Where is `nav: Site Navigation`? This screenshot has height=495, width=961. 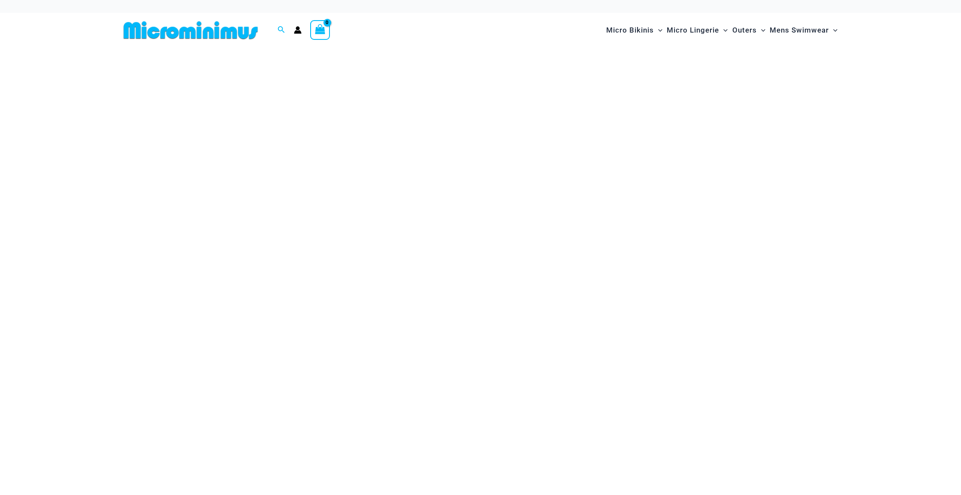 nav: Site Navigation is located at coordinates (721, 30).